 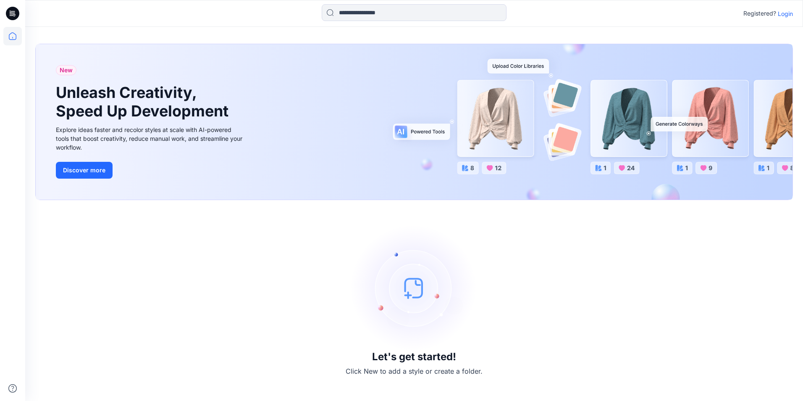 I want to click on span: New, so click(x=66, y=70).